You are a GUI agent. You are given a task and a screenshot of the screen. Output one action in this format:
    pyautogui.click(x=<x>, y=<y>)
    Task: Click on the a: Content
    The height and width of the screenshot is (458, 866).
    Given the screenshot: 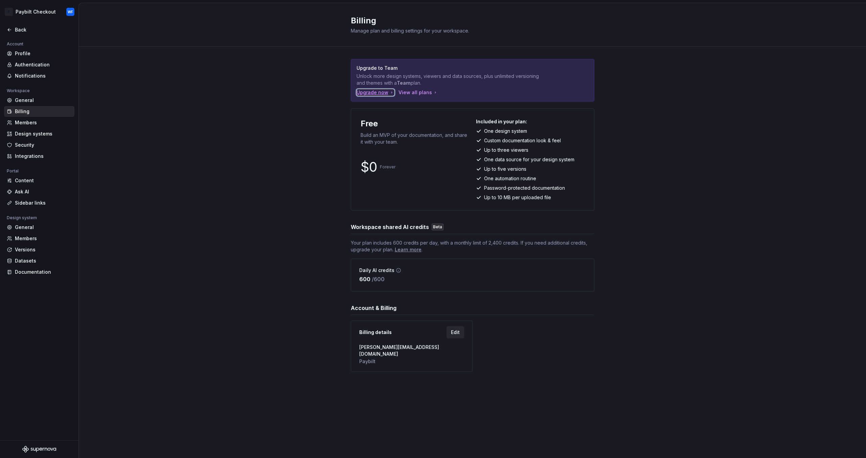 What is the action you would take?
    pyautogui.click(x=39, y=180)
    